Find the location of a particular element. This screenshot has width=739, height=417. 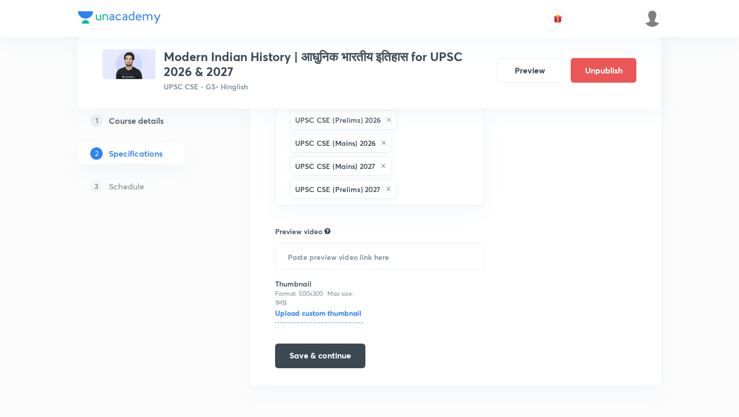

button: Save & continue is located at coordinates (320, 356).